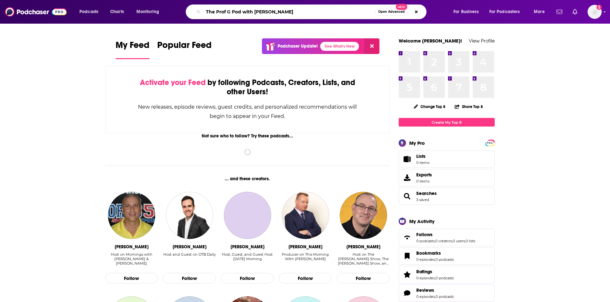 This screenshot has height=302, width=610. What do you see at coordinates (407, 238) in the screenshot?
I see `a: Follows` at bounding box center [407, 238].